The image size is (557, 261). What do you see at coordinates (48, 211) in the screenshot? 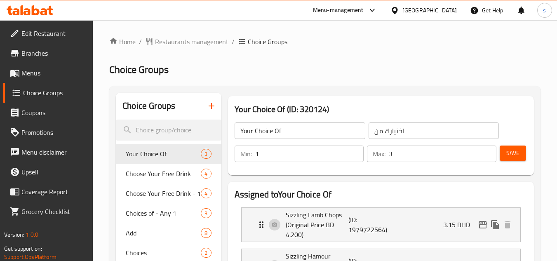
I see `a: Grocery Checklist` at bounding box center [48, 211].